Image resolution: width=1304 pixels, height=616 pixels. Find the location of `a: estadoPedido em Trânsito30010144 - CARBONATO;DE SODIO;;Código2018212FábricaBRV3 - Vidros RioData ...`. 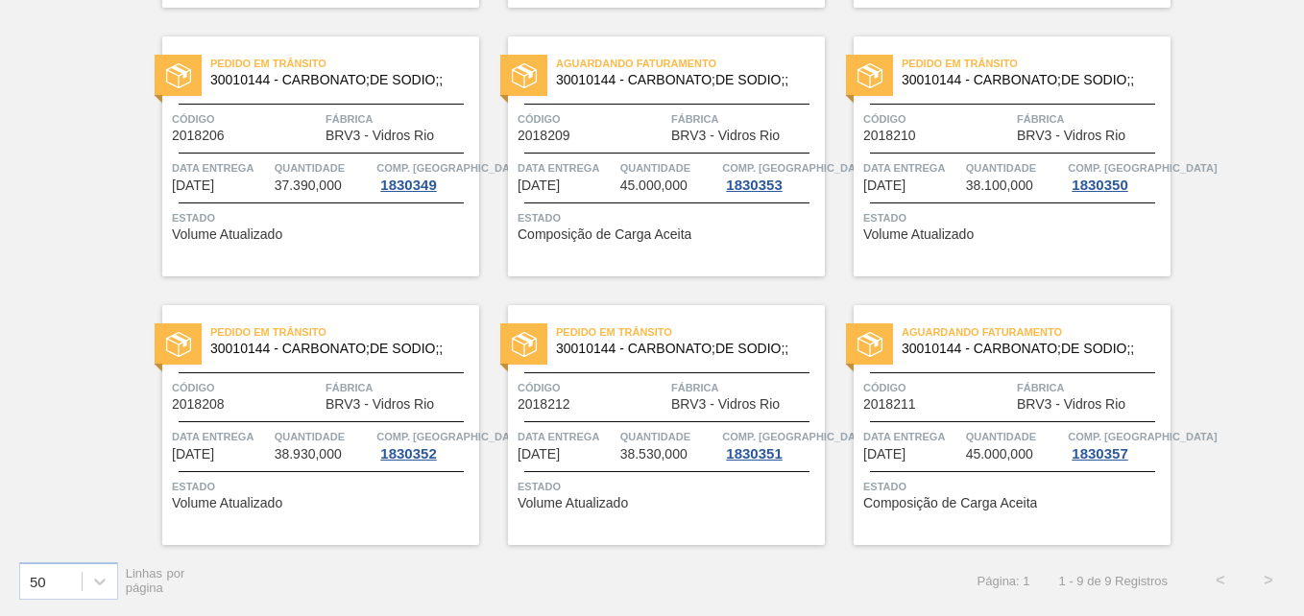

a: estadoPedido em Trânsito30010144 - CARBONATO;DE SODIO;;Código2018212FábricaBRV3 - Vidros RioData ... is located at coordinates (652, 425).